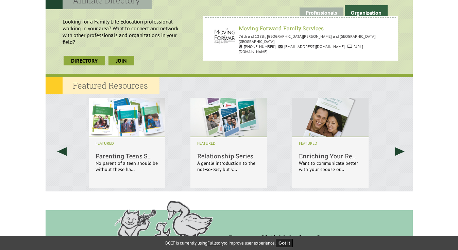 The width and height of the screenshot is (458, 250). Describe the element at coordinates (330, 115) in the screenshot. I see `img: Enriching Your Relationship` at that location.